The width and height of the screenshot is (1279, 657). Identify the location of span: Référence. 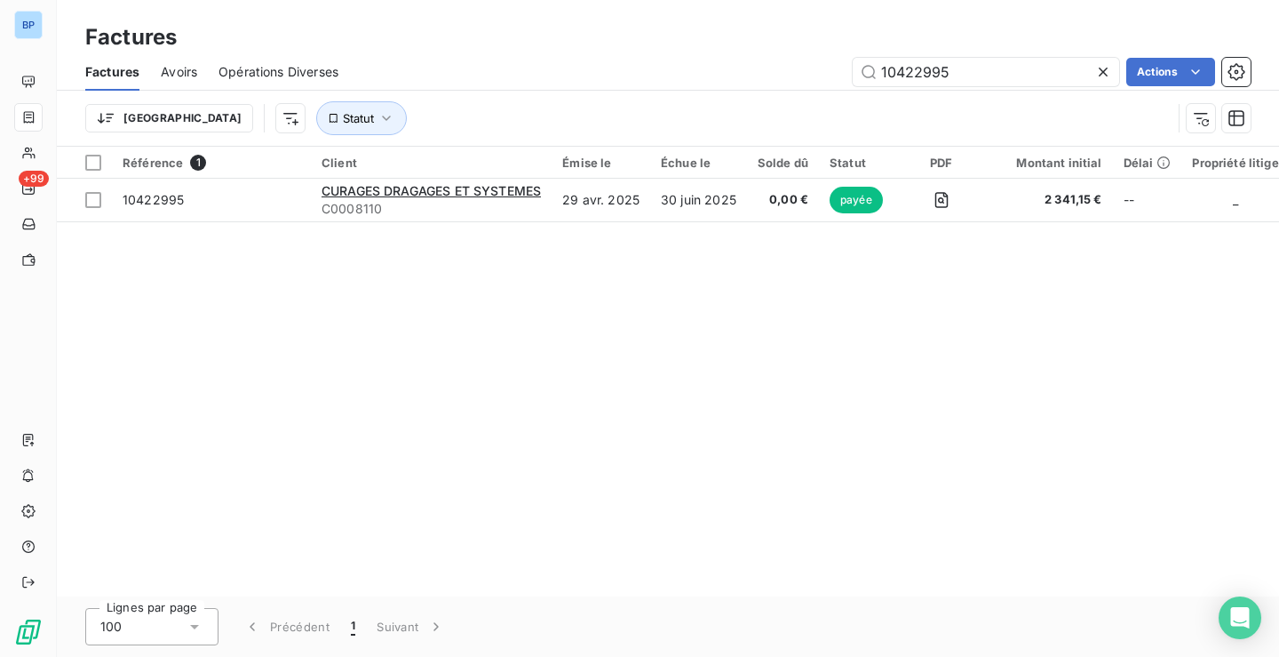
(153, 163).